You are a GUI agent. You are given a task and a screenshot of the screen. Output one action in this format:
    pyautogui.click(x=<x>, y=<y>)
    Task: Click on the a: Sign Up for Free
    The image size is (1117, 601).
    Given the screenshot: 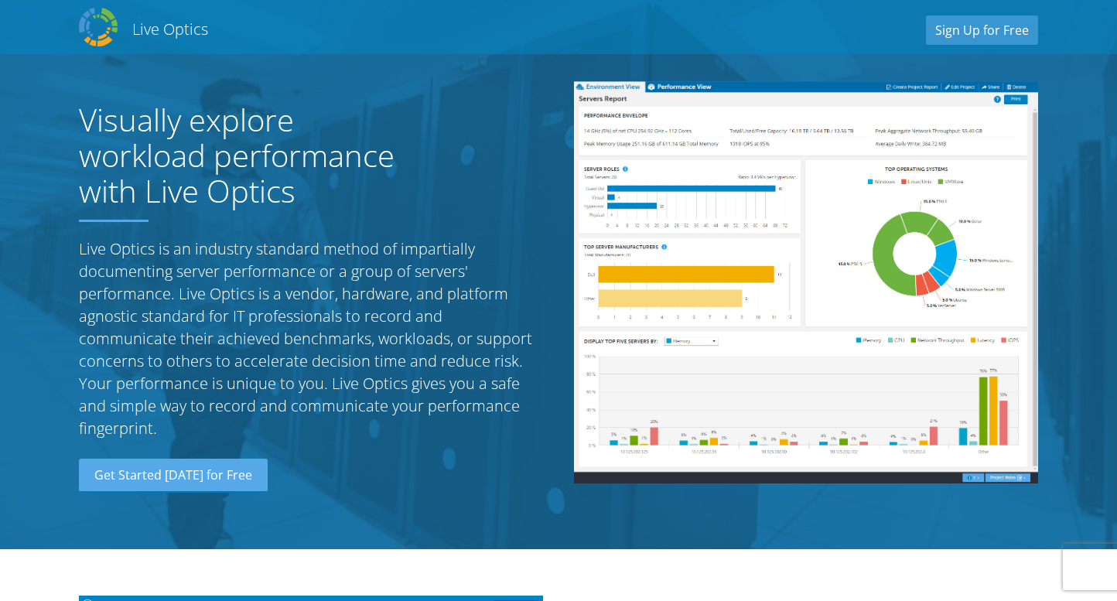 What is the action you would take?
    pyautogui.click(x=982, y=30)
    